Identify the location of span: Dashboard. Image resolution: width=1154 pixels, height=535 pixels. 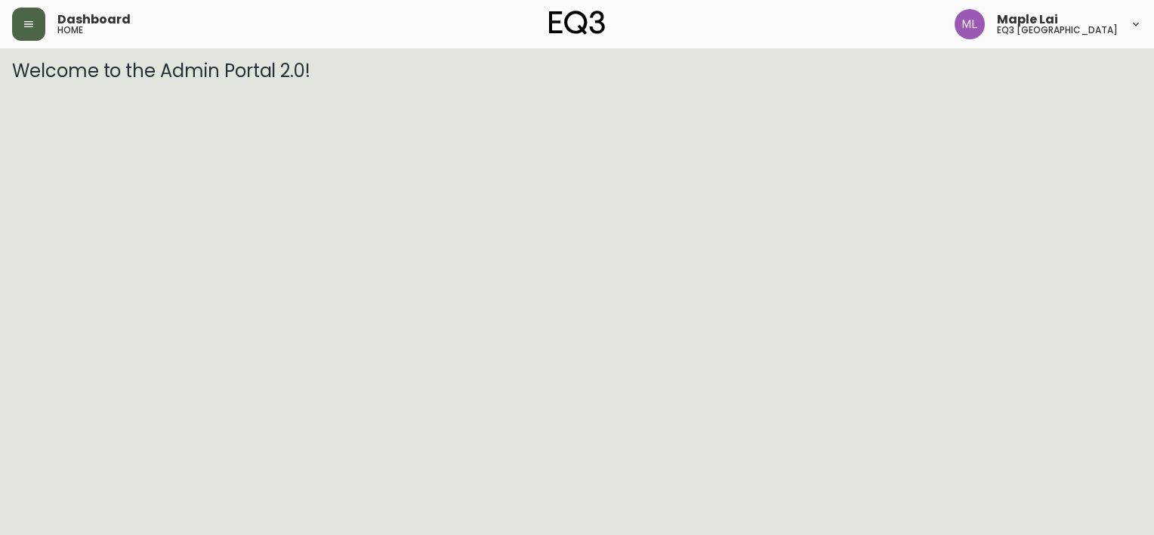
(94, 20).